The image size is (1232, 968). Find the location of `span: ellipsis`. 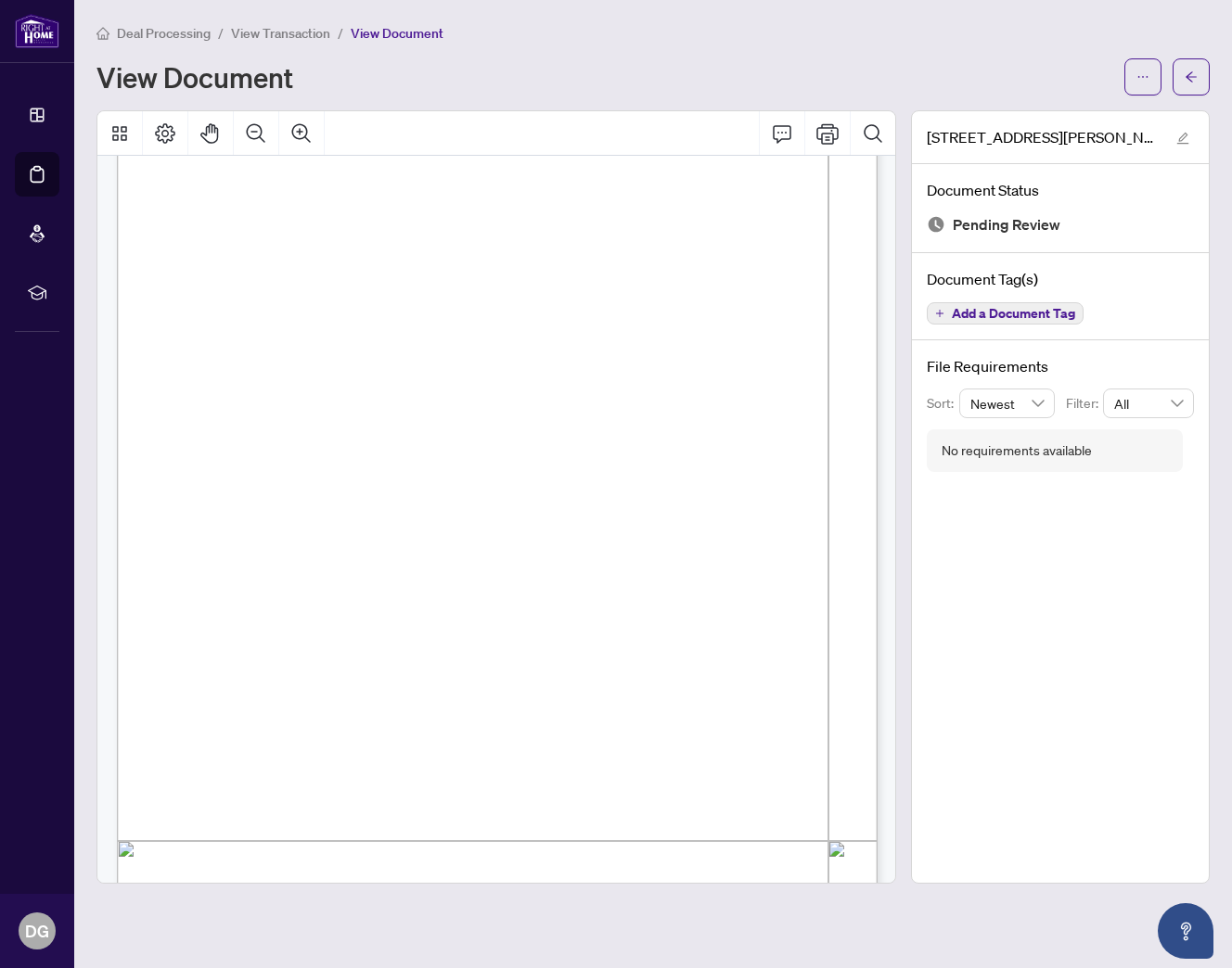

span: ellipsis is located at coordinates (1143, 77).